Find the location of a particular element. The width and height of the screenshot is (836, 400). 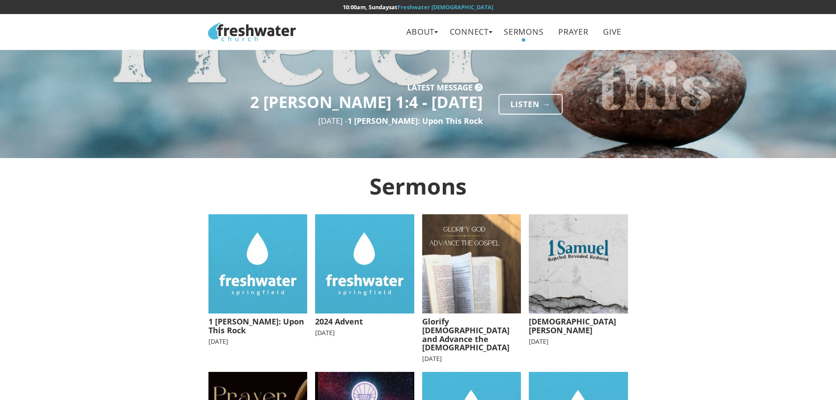

h2: Sermons is located at coordinates (418, 186).